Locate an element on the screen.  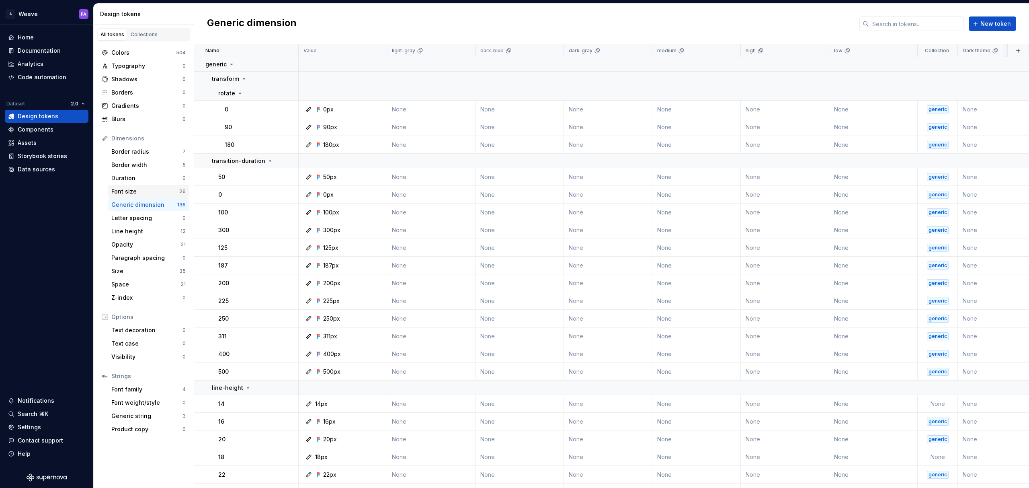
span: New token is located at coordinates (996, 24).